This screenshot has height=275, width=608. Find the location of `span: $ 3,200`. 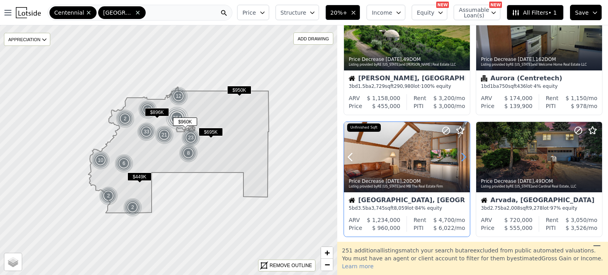

span: $ 3,200 is located at coordinates (444, 98).